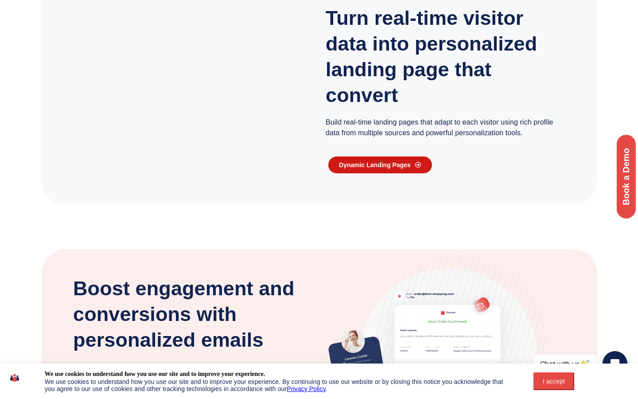 Image resolution: width=638 pixels, height=399 pixels. Describe the element at coordinates (445, 128) in the screenshot. I see `p: Build real-time landing pages that adapt to each visitor using rich profile data from multiple so...` at that location.